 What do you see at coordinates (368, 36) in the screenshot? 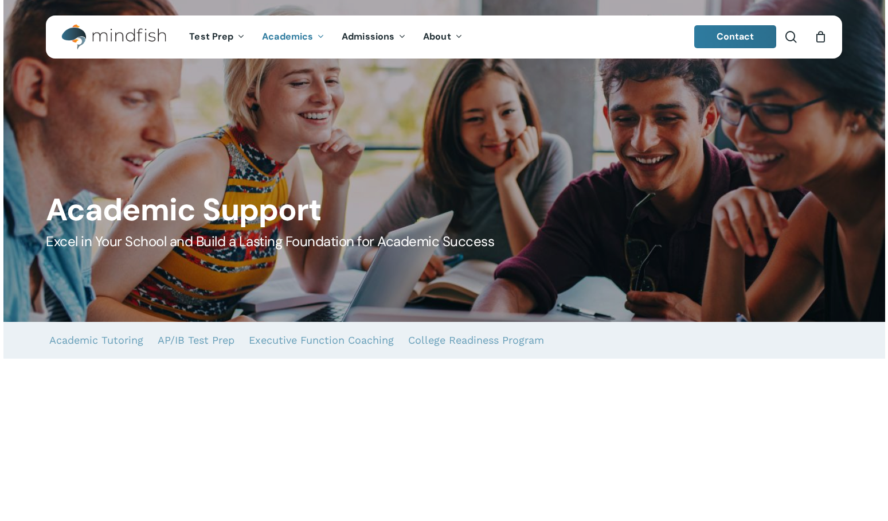
I see `span: Admissions` at bounding box center [368, 36].